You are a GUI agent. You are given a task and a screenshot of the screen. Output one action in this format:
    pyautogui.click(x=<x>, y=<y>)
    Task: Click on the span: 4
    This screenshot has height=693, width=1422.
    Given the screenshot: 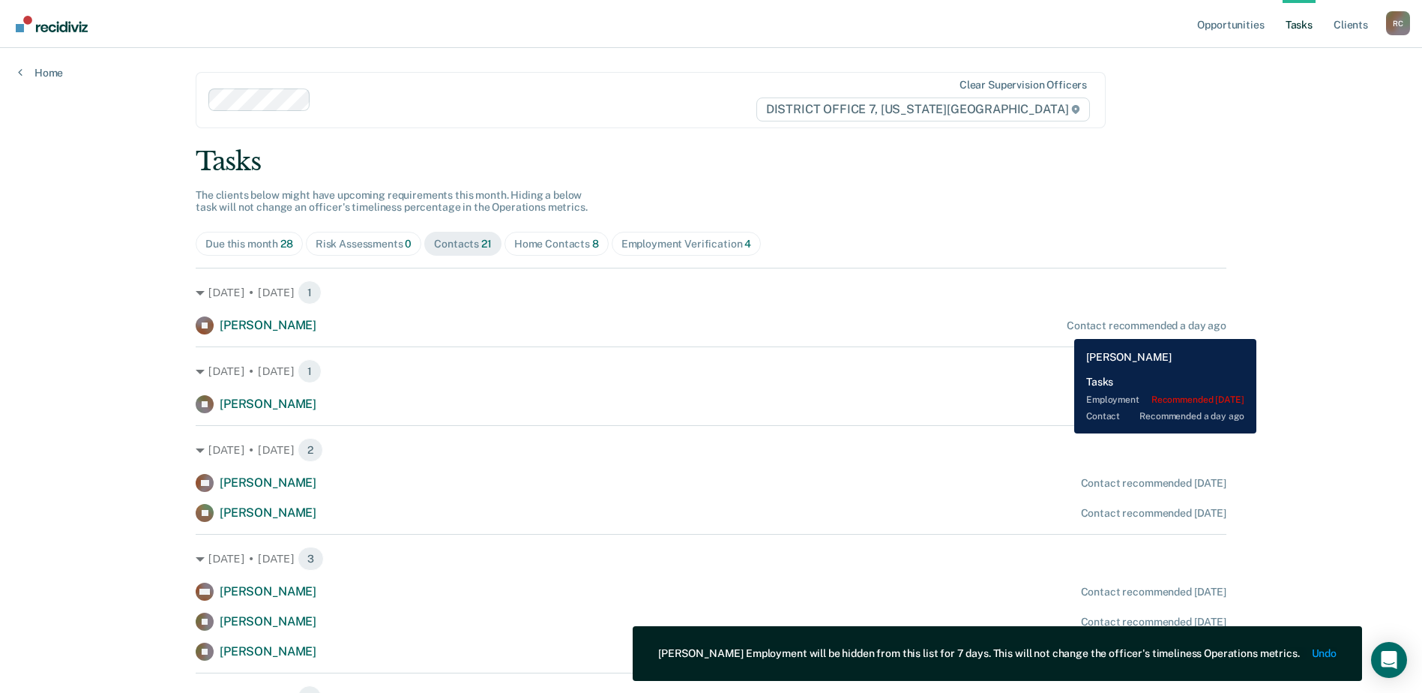 What is the action you would take?
    pyautogui.click(x=747, y=244)
    